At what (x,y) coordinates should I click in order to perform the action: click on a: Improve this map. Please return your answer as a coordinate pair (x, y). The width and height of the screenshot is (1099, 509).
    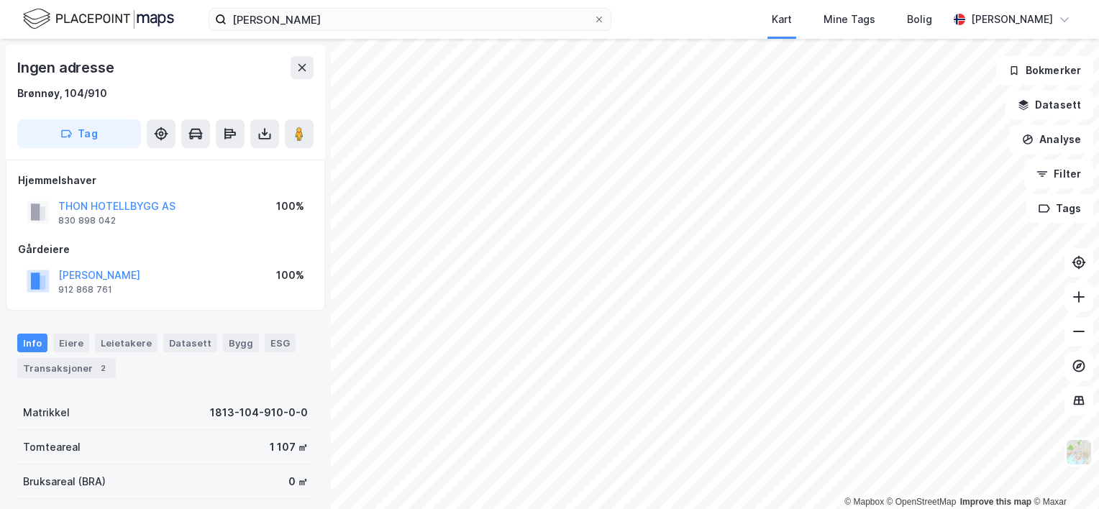
    Looking at the image, I should click on (995, 502).